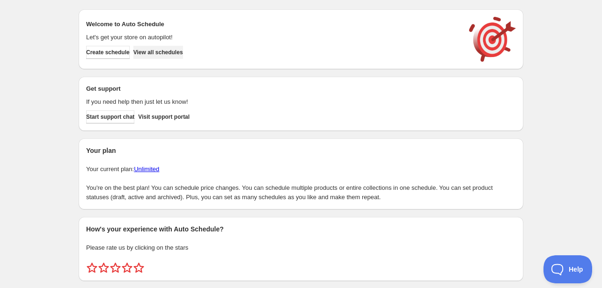 The image size is (602, 288). What do you see at coordinates (301, 193) in the screenshot?
I see `p: You're on the best plan! You can schedule price changes. You can schedule multiple products or en...` at bounding box center [301, 193].